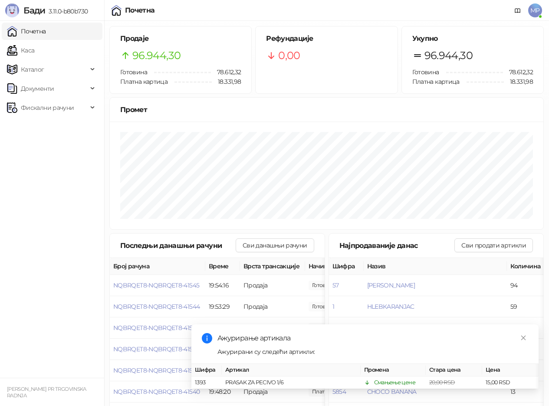  I want to click on span: NQBRQET8-NQBRQET8-41542, so click(156, 349).